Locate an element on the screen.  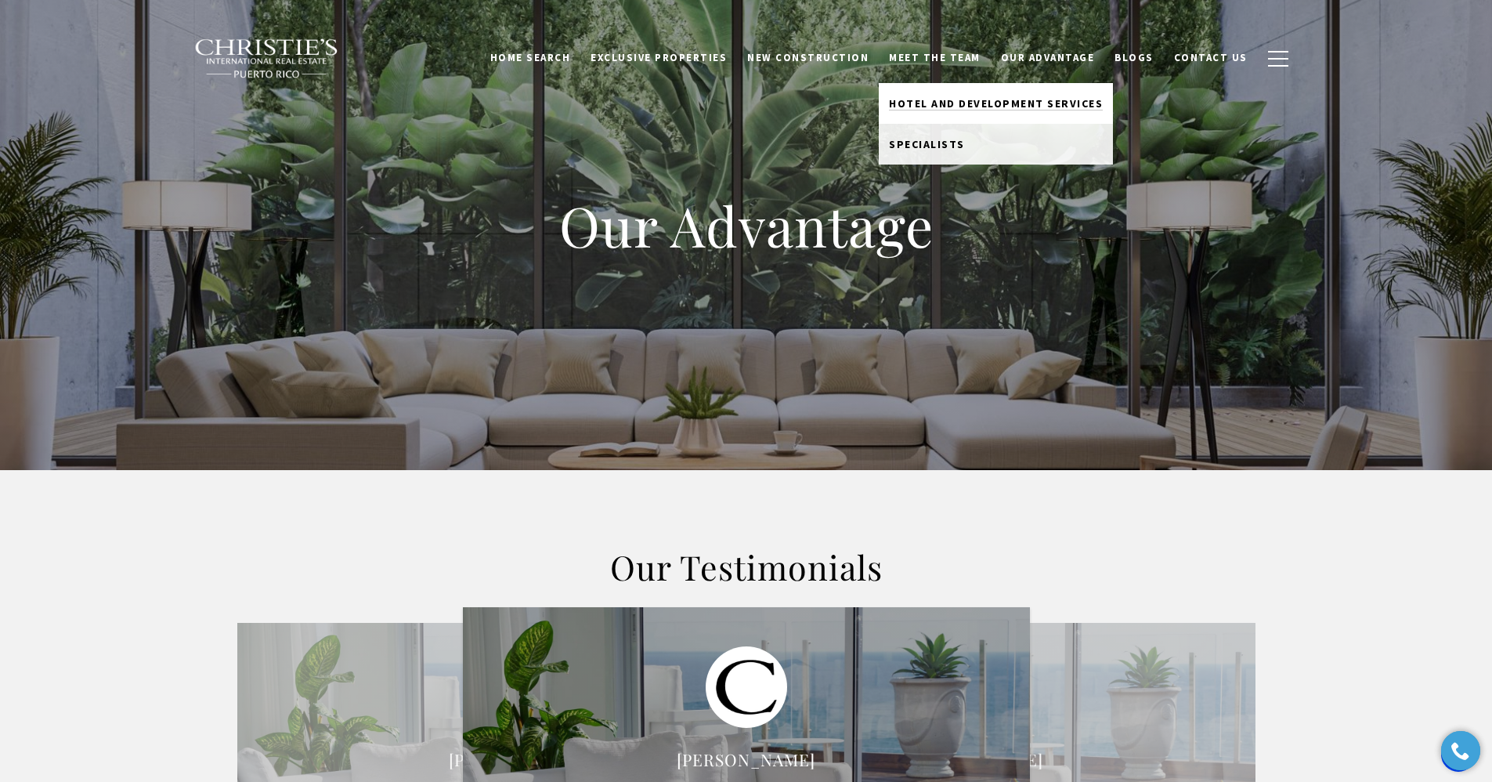
h1: Our Advantage is located at coordinates (746, 226).